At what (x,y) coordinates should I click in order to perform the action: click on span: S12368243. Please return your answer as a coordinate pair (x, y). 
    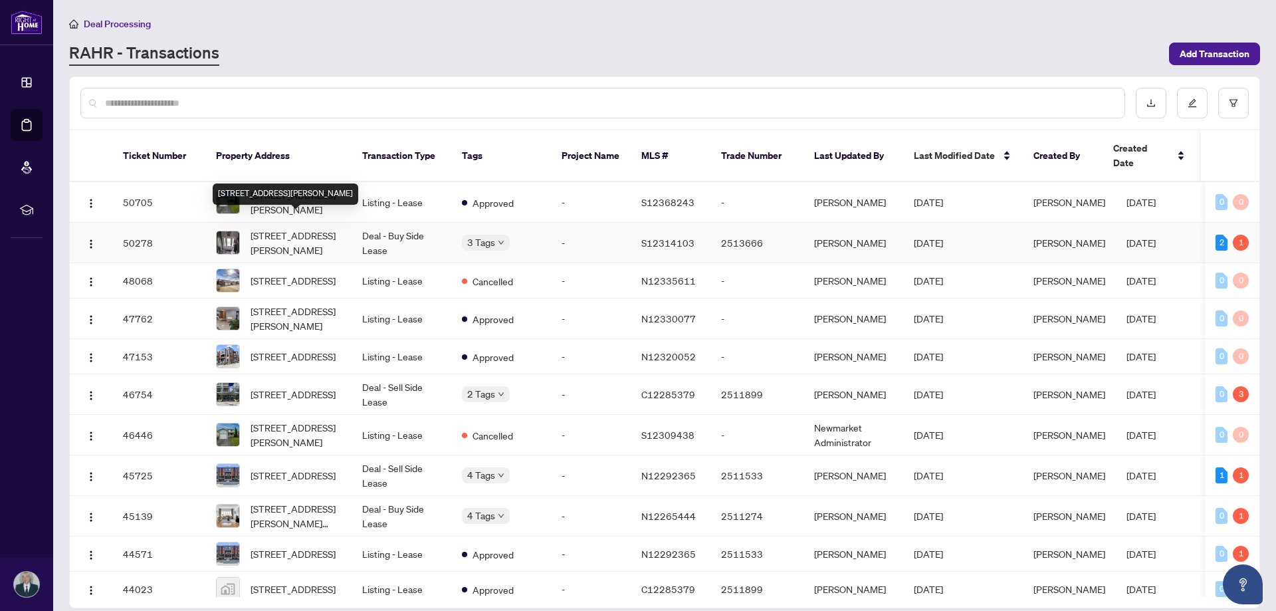
    Looking at the image, I should click on (668, 202).